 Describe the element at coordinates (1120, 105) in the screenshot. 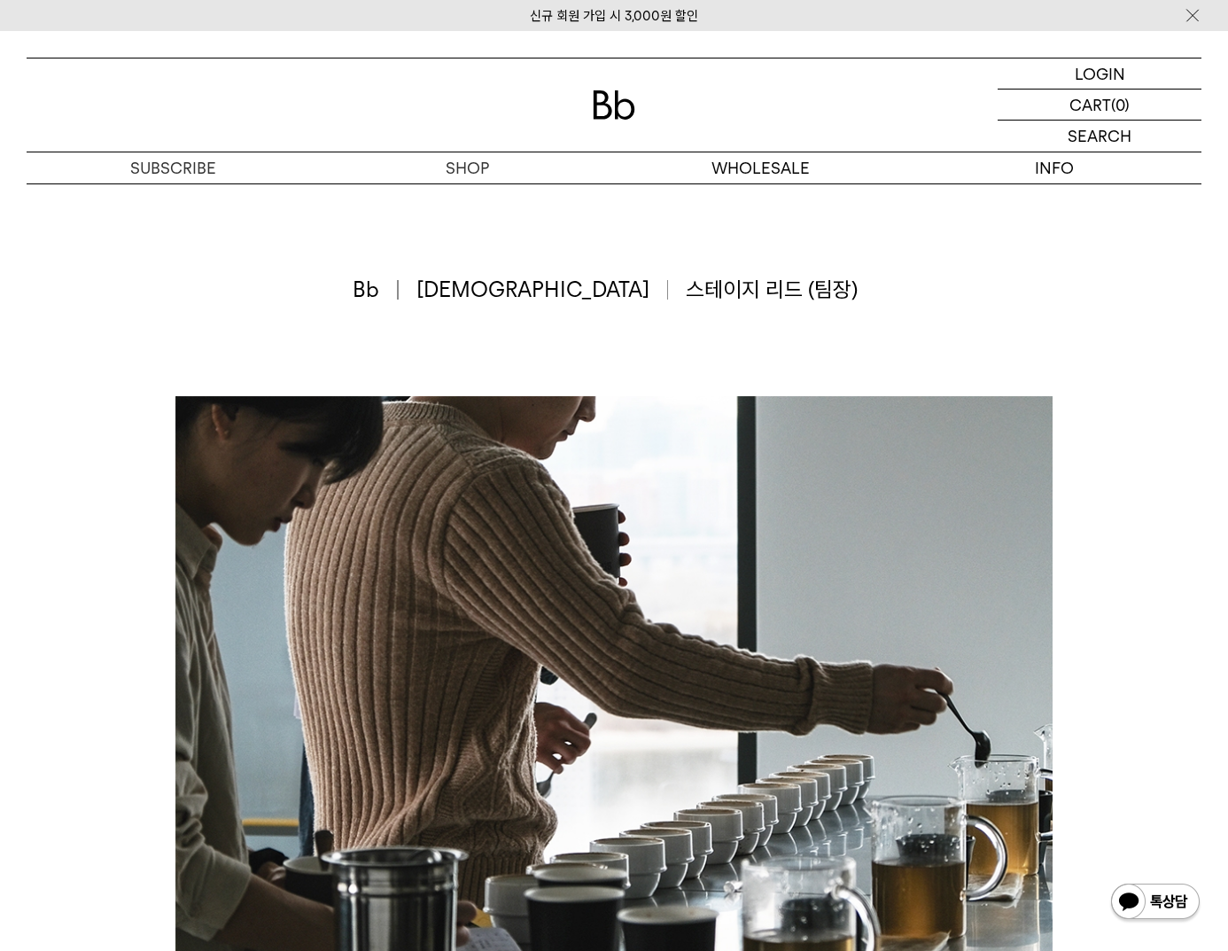

I see `p: (0)` at that location.